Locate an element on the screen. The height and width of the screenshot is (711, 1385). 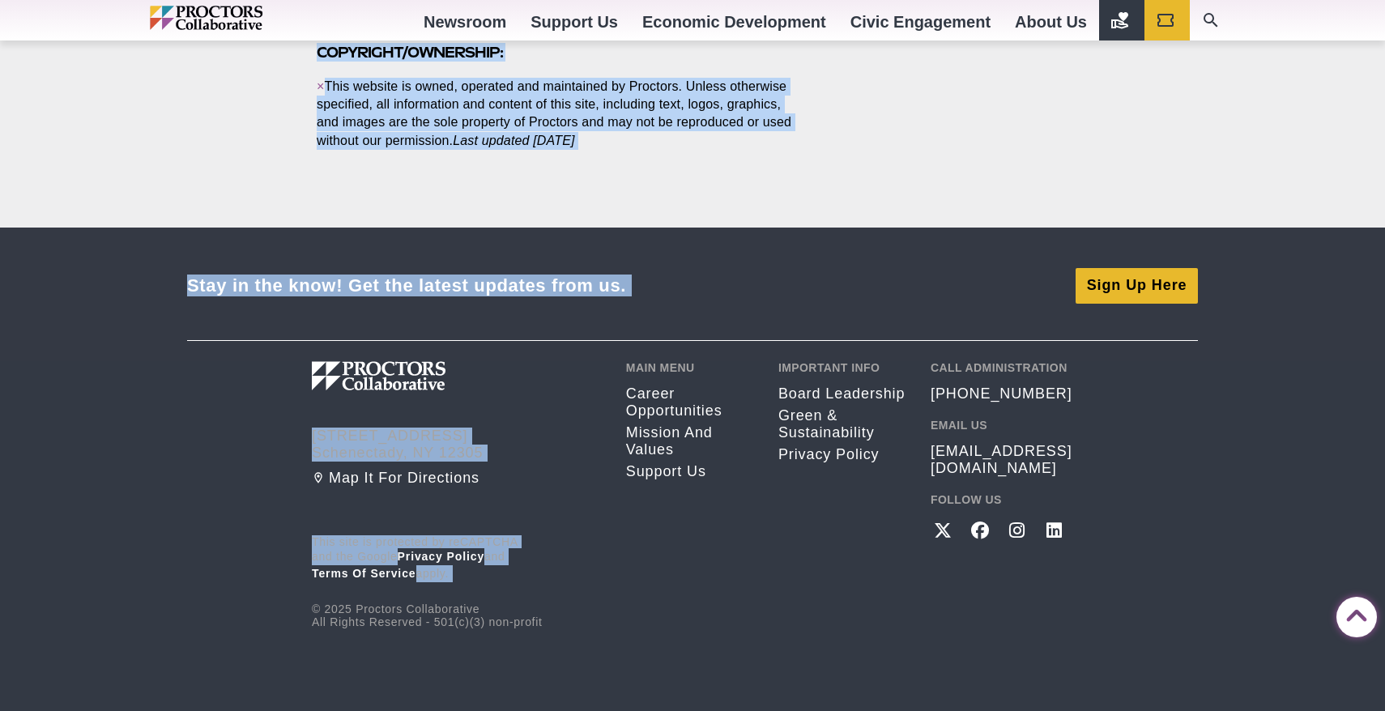
h2: Important Info is located at coordinates (842, 368).